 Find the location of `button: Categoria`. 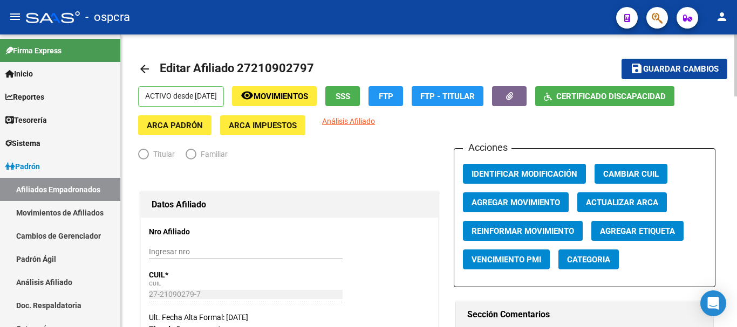

button: Categoria is located at coordinates (588, 259).